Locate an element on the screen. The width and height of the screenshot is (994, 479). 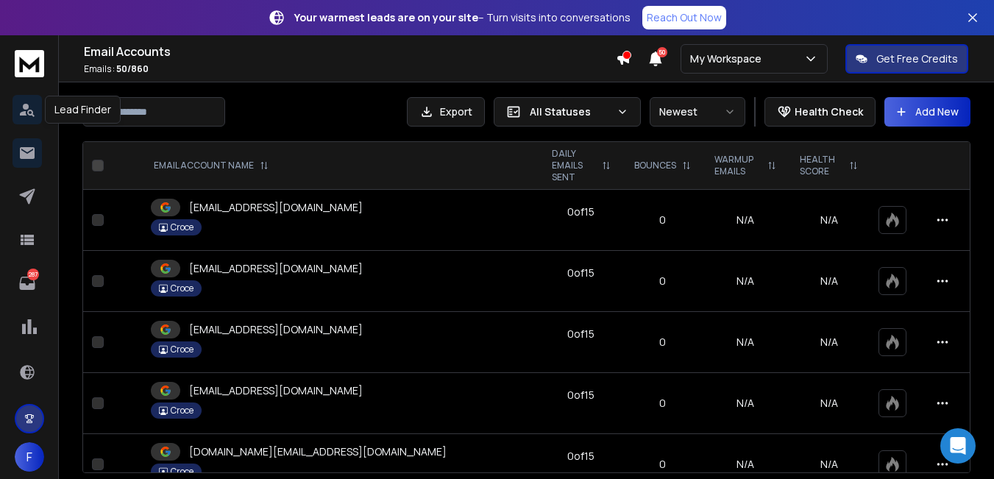
button: Health Check is located at coordinates (820, 112).